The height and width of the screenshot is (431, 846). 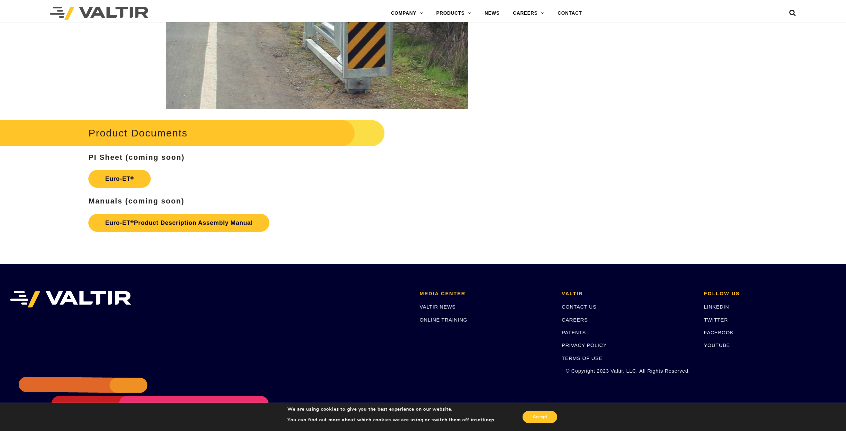 I want to click on a: LINKEDIN, so click(x=716, y=306).